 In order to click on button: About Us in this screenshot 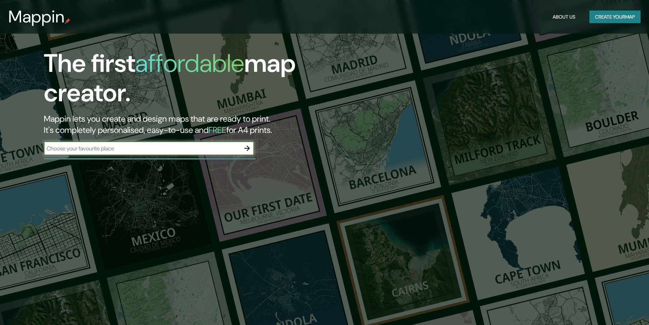, I will do `click(564, 17)`.